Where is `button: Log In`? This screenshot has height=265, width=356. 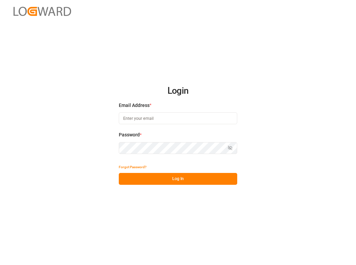 button: Log In is located at coordinates (178, 178).